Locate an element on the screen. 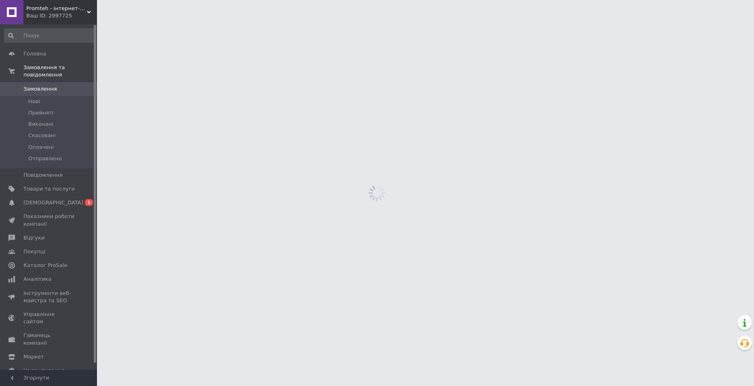  span: 1 is located at coordinates (89, 202).